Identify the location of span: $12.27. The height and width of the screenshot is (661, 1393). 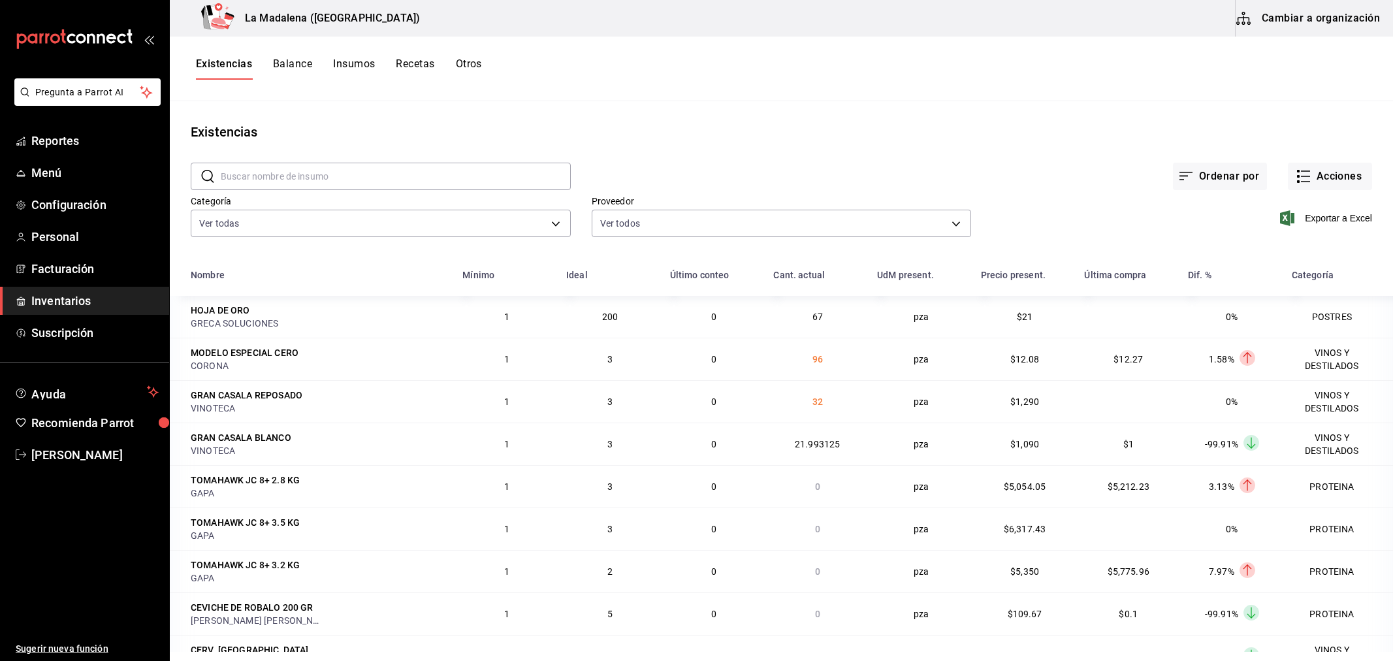
(1128, 359).